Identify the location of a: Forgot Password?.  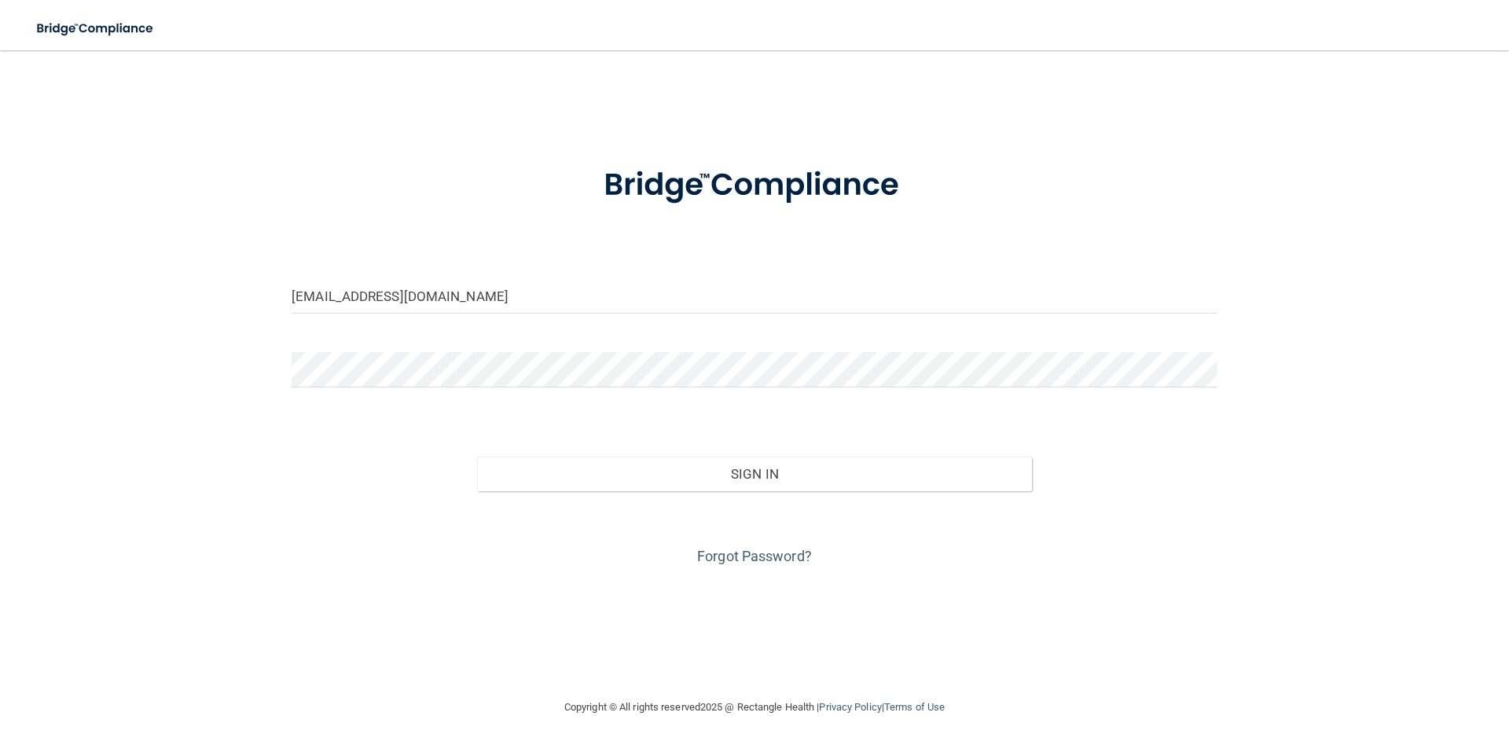
(754, 556).